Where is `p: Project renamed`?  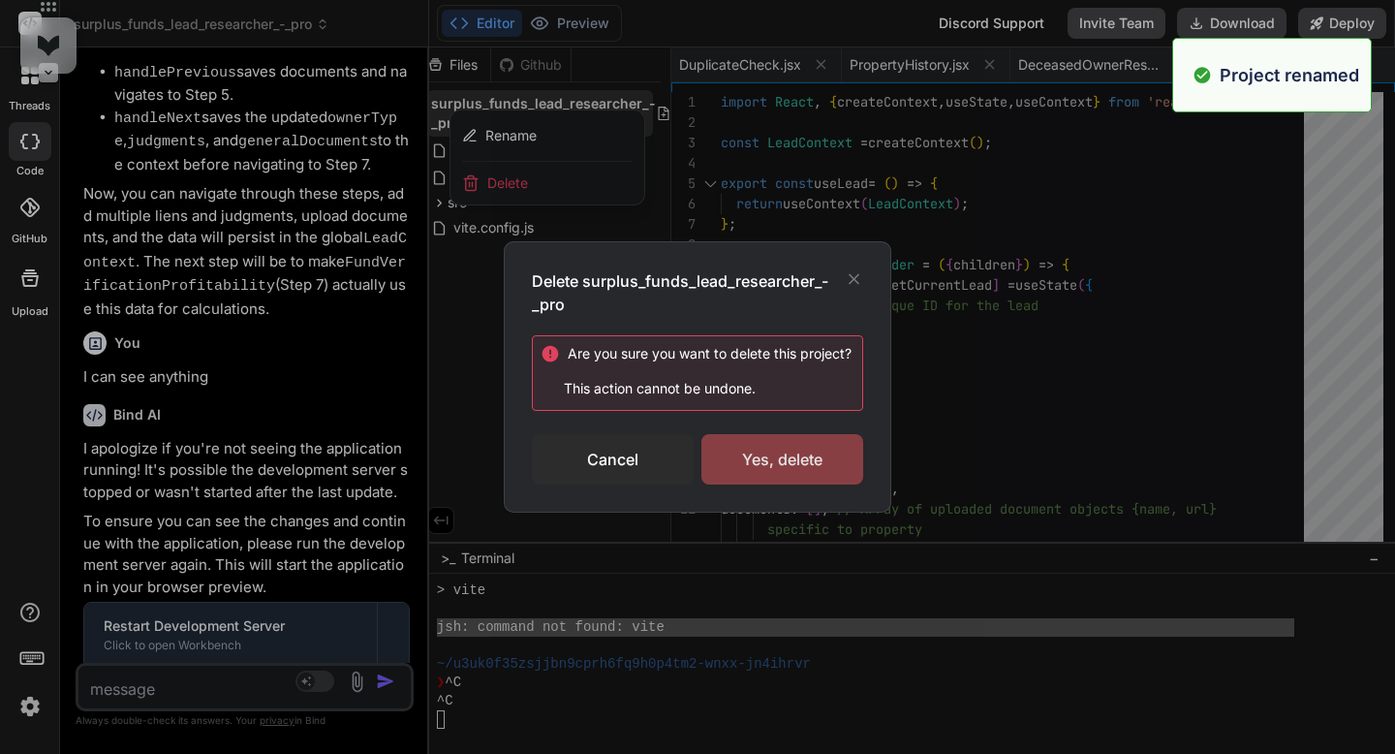 p: Project renamed is located at coordinates (1290, 75).